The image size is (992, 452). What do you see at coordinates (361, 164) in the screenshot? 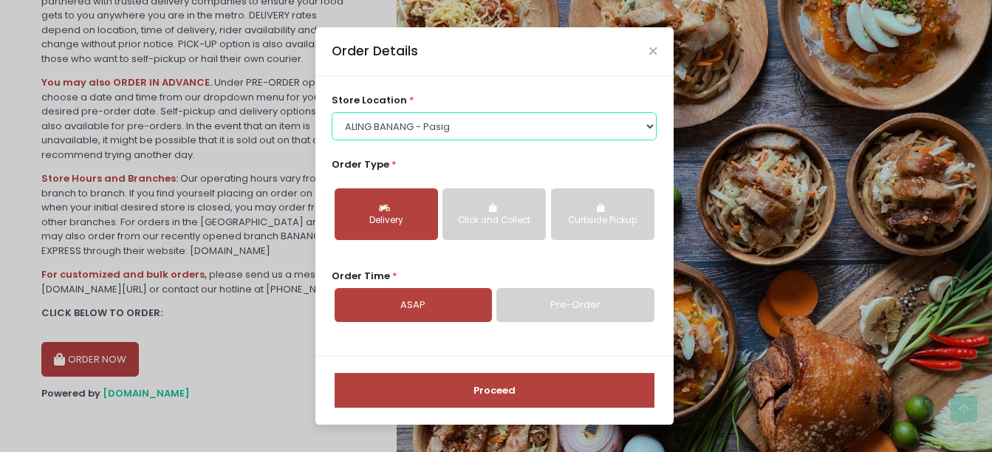
I see `span: Order Type` at bounding box center [361, 164].